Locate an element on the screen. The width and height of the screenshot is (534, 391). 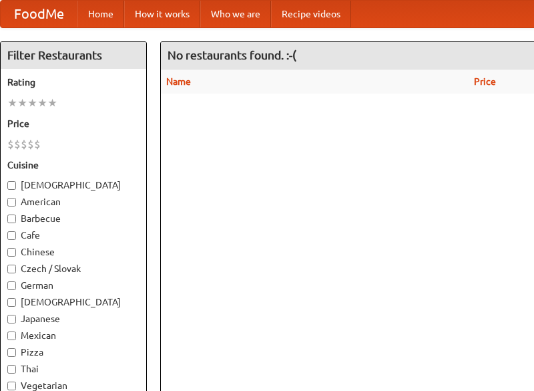
label: Pizza is located at coordinates (73, 352).